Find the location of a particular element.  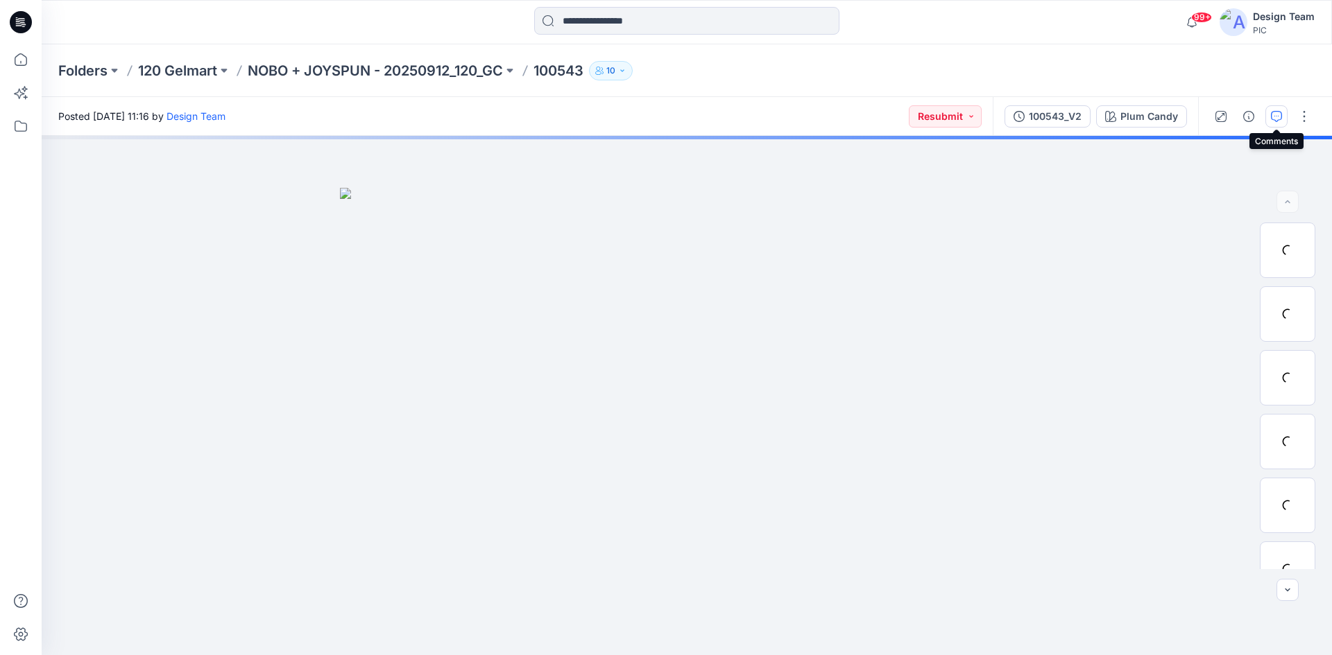

p: NOBO + JOYSPUN - 20250912_120_GC is located at coordinates (375, 71).